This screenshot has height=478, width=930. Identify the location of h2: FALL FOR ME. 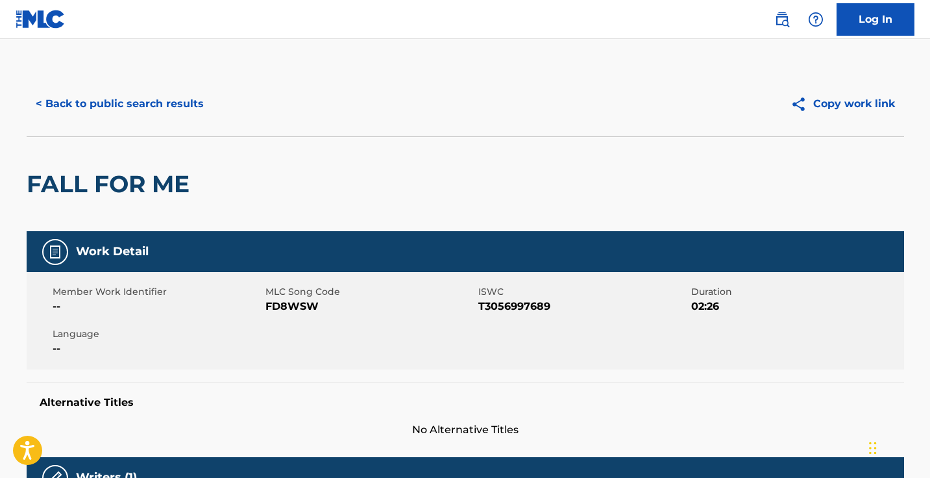
(111, 184).